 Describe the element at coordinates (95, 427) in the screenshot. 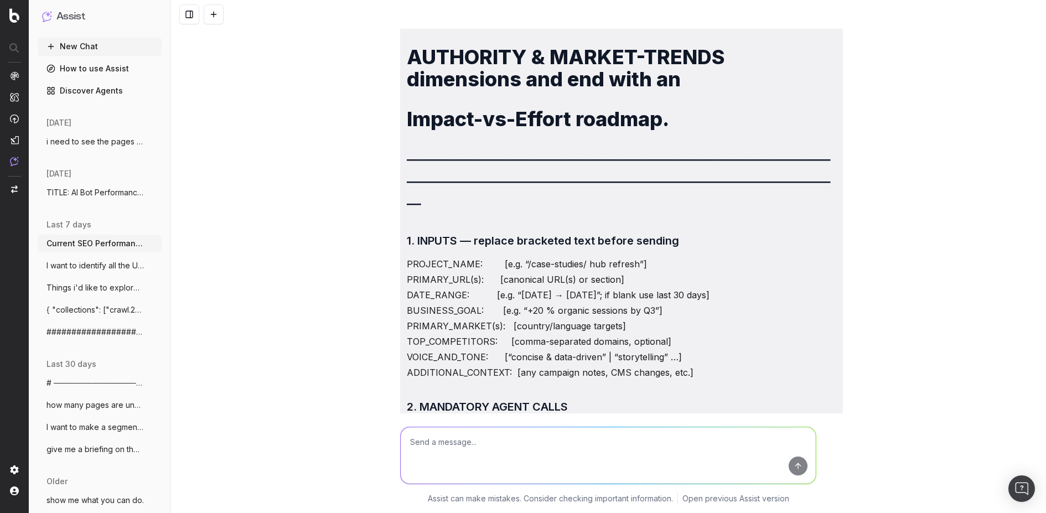

I see `span: I want to make a segment and or filter a` at that location.